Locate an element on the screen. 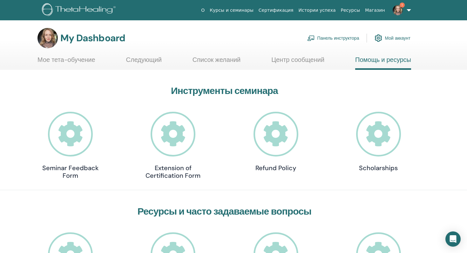 The width and height of the screenshot is (467, 253). span: 1 is located at coordinates (403, 5).